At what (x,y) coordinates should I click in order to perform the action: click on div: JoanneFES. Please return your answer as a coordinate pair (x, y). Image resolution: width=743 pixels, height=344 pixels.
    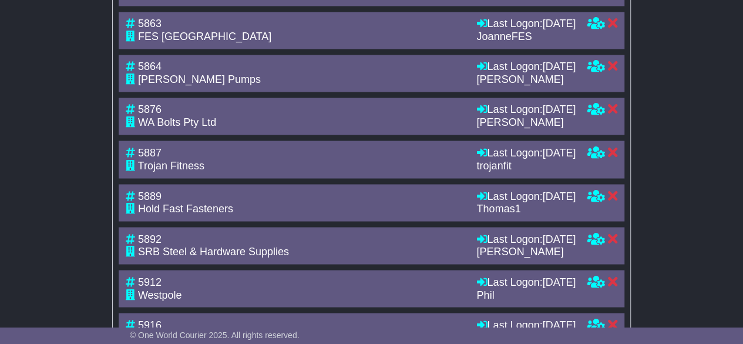
    Looking at the image, I should click on (526, 37).